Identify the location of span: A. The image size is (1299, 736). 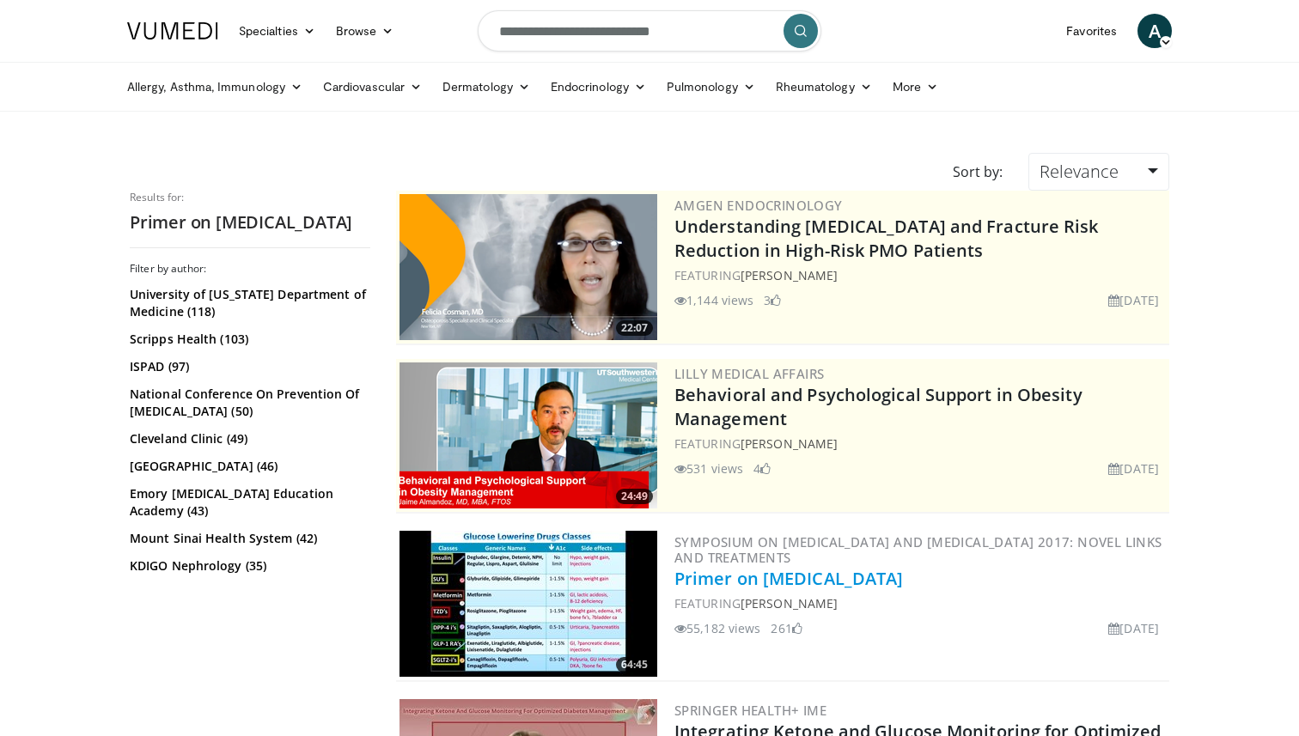
(1154, 31).